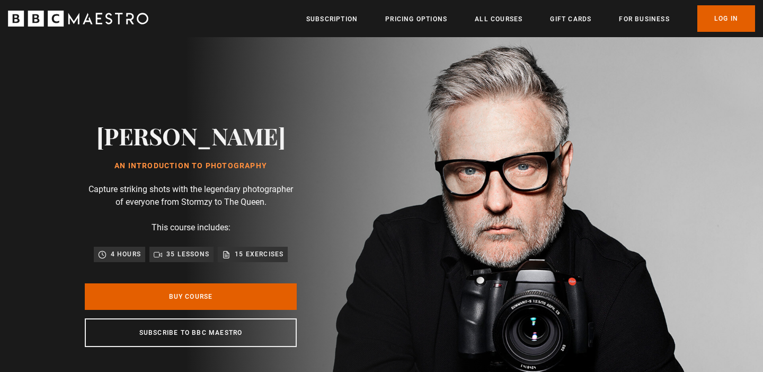 This screenshot has width=763, height=372. Describe the element at coordinates (191, 196) in the screenshot. I see `p: Capture striking shots with the legendary photographer of everyone from Stormzy to The Queen.` at that location.